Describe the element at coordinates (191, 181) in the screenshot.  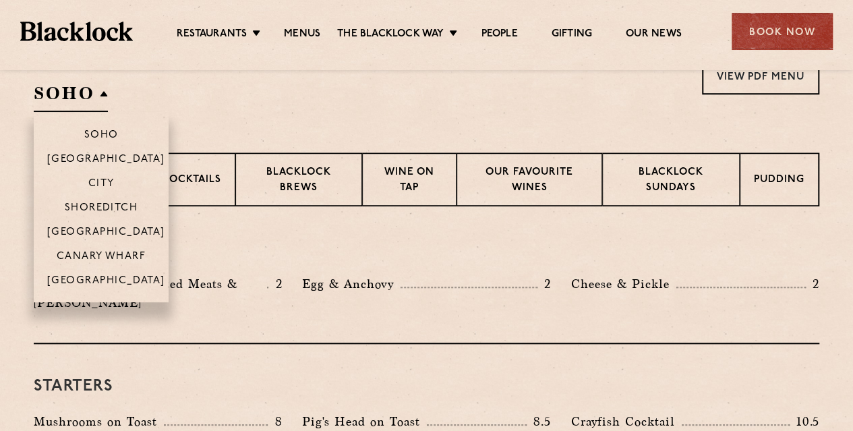
I see `p: Cocktails` at that location.